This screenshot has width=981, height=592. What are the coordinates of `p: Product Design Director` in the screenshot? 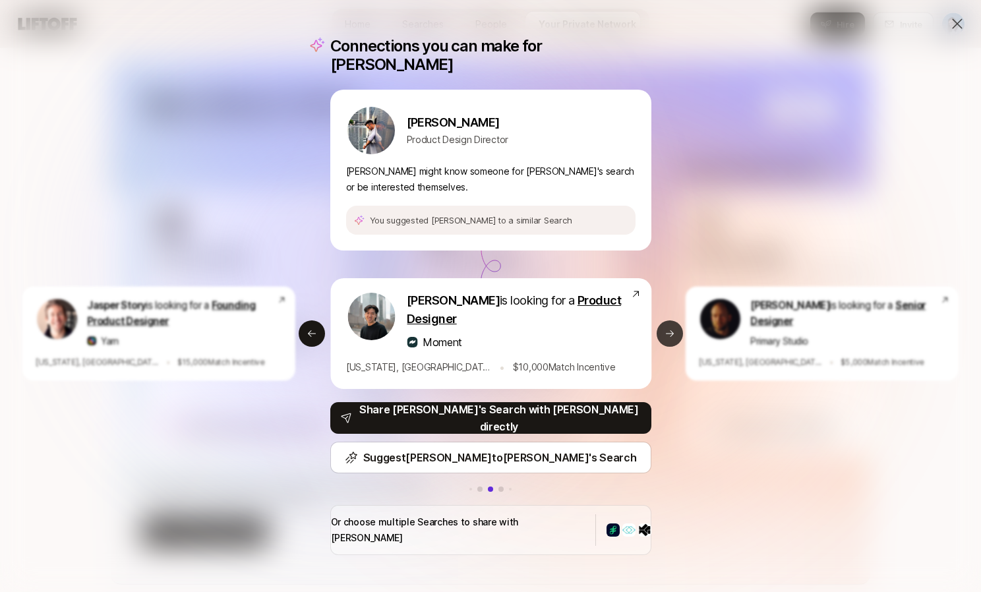 It's located at (457, 140).